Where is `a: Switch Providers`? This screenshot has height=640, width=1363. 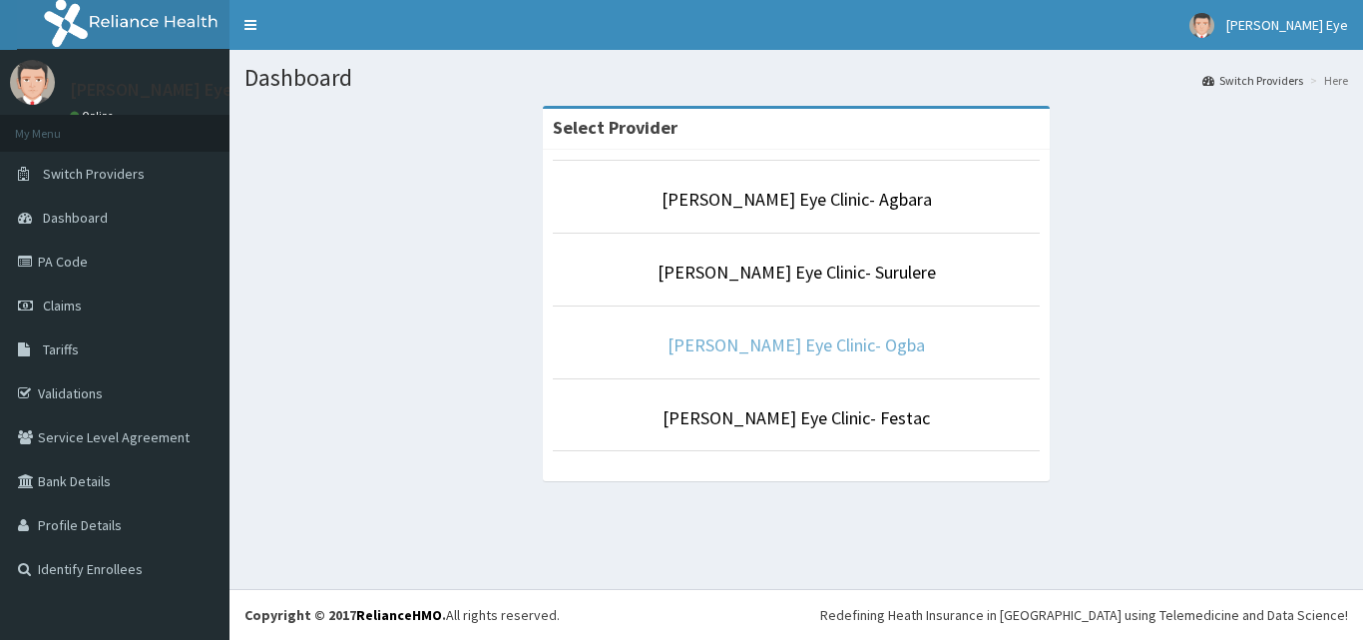
a: Switch Providers is located at coordinates (1252, 80).